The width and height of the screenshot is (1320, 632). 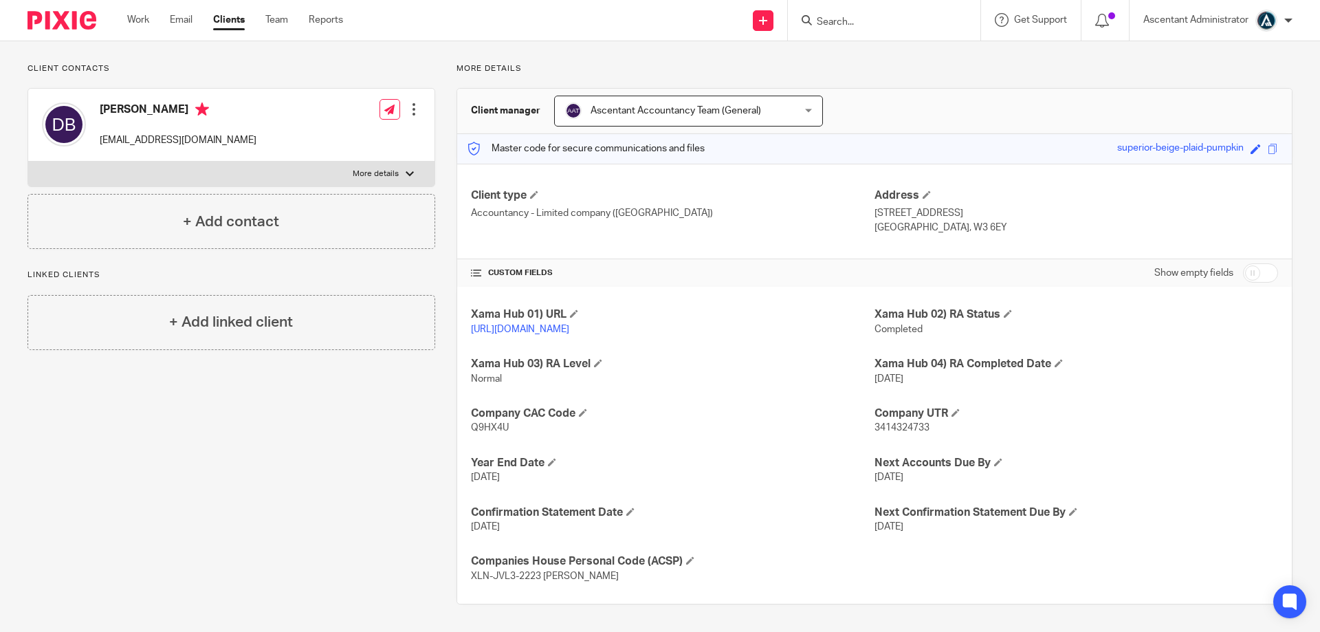 What do you see at coordinates (231, 221) in the screenshot?
I see `h4: + Add contact` at bounding box center [231, 221].